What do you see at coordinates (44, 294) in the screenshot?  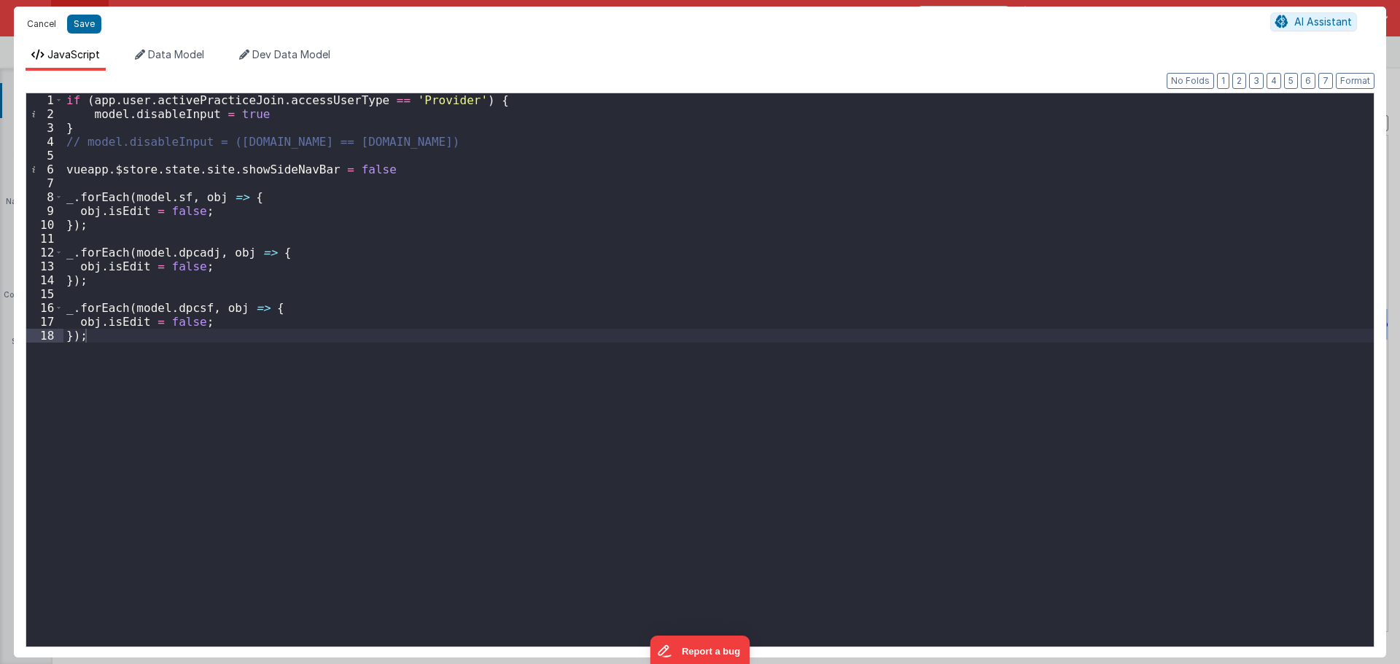 I see `div: 15` at bounding box center [44, 294].